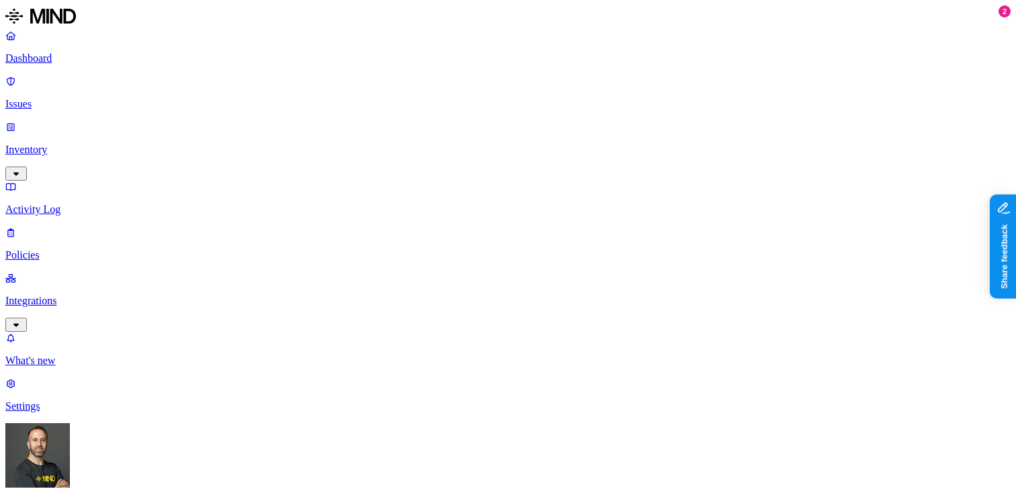 Image resolution: width=1016 pixels, height=493 pixels. I want to click on img: MIND, so click(40, 16).